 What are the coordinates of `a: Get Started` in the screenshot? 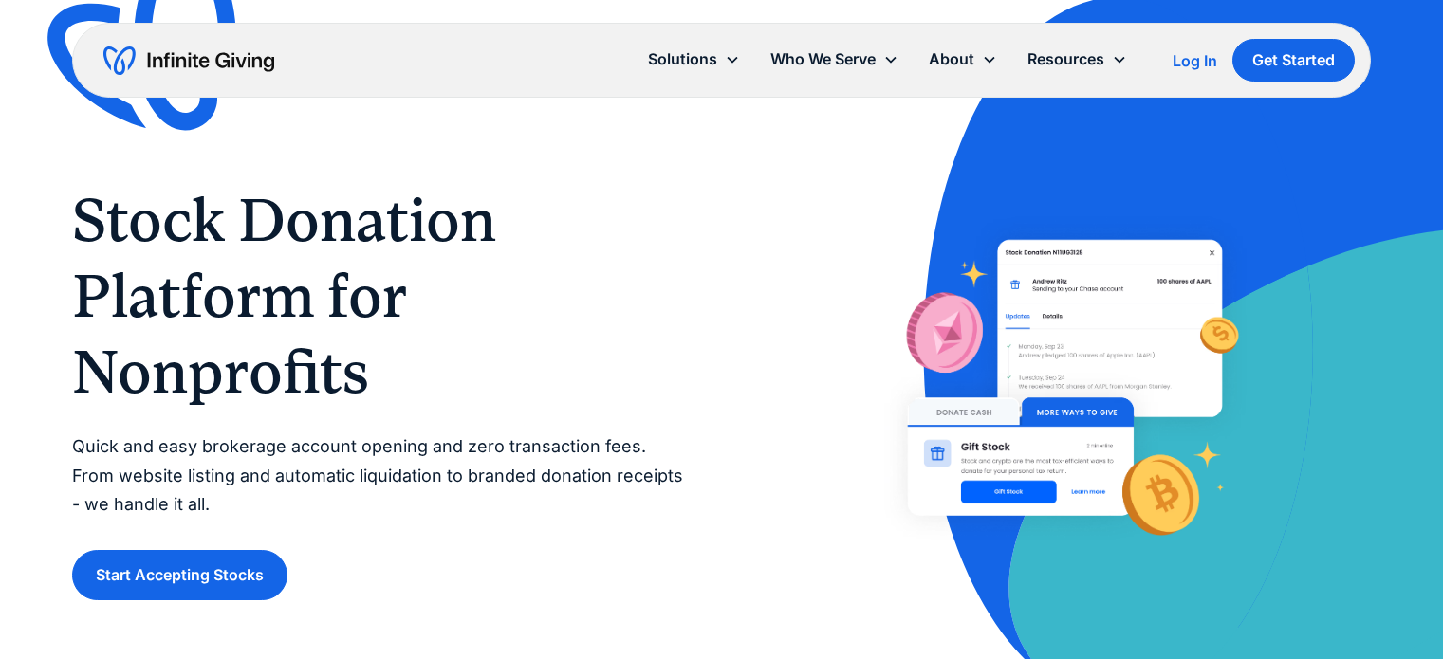 It's located at (1293, 60).